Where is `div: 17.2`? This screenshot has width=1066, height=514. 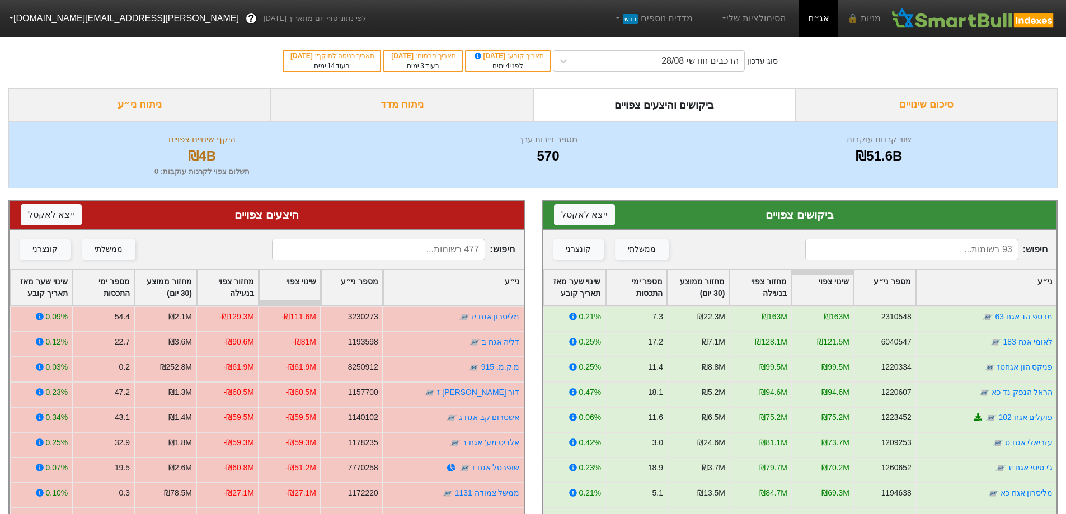 div: 17.2 is located at coordinates (655, 342).